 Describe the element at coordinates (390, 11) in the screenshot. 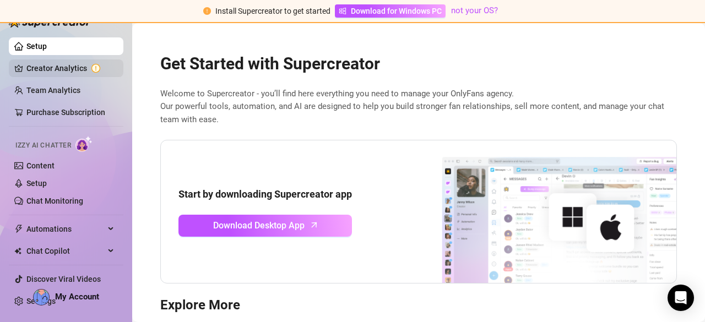

I see `a: Download for Windows PC` at that location.